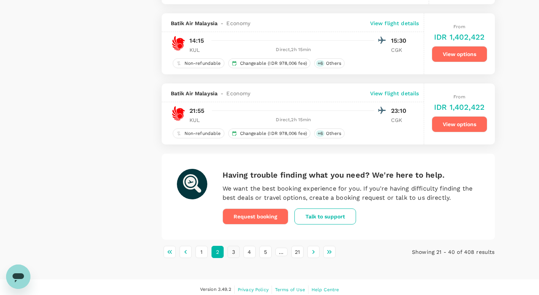  What do you see at coordinates (186, 252) in the screenshot?
I see `button: Go to previous page` at bounding box center [186, 252].